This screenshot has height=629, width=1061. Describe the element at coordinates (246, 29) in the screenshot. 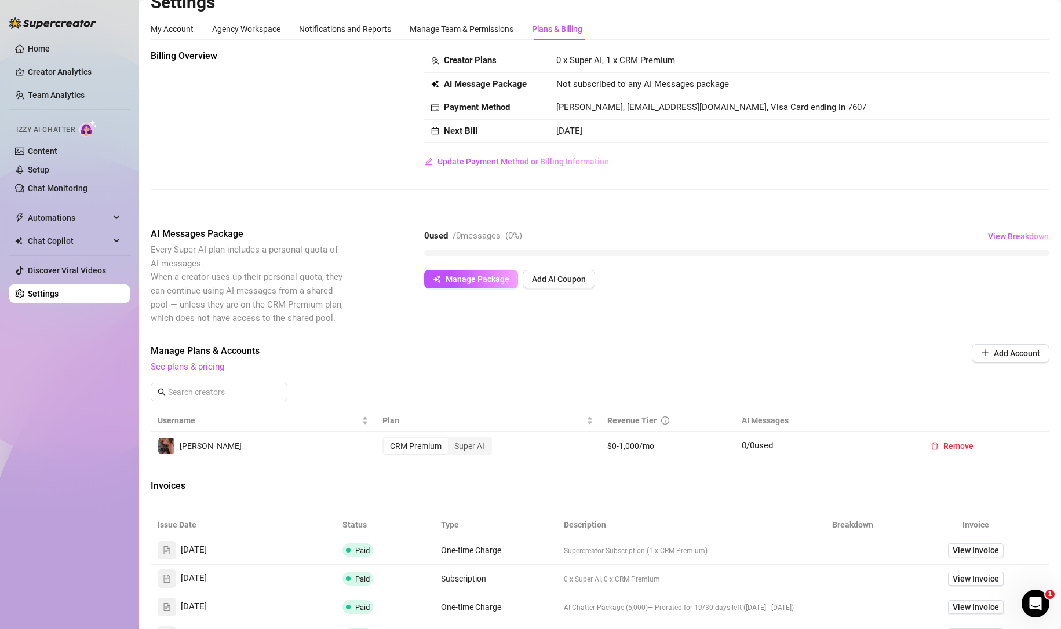

I see `div: Agency Workspace` at that location.